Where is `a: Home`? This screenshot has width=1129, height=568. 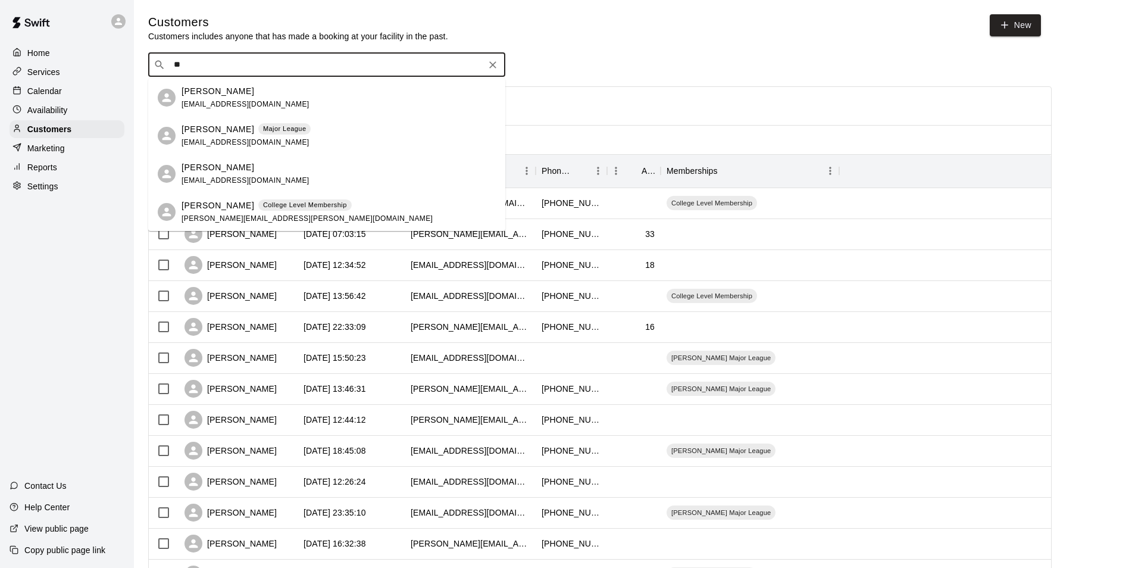
a: Home is located at coordinates (67, 53).